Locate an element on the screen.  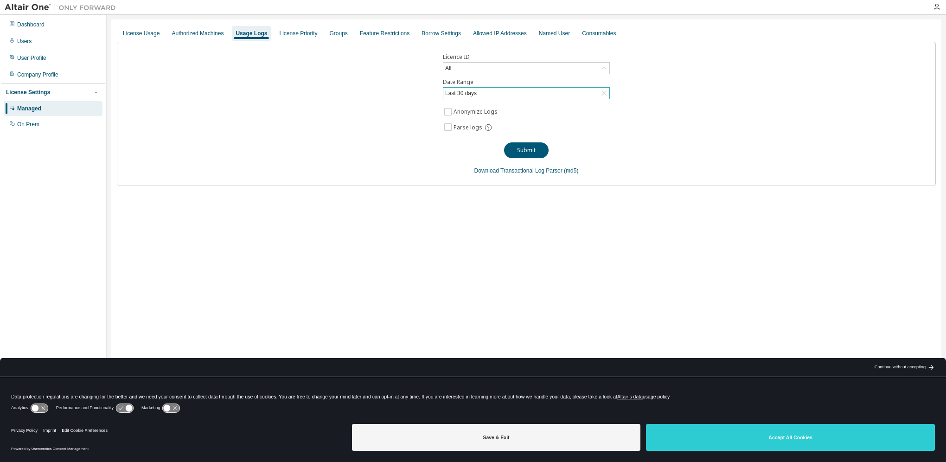
div: Company Profile is located at coordinates (38, 75).